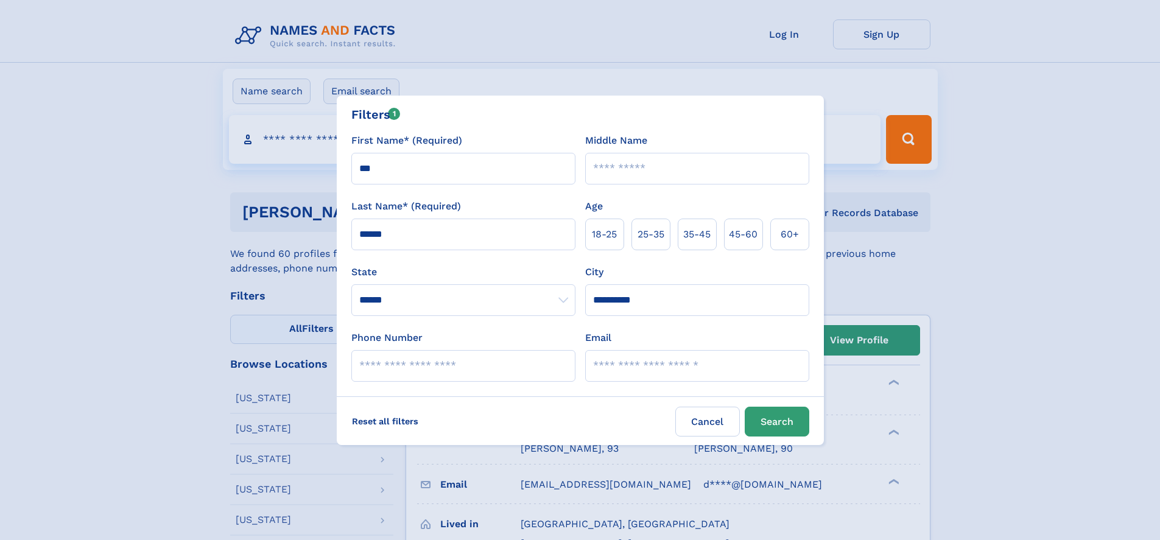 This screenshot has width=1160, height=540. What do you see at coordinates (387, 338) in the screenshot?
I see `label: Phone Number` at bounding box center [387, 338].